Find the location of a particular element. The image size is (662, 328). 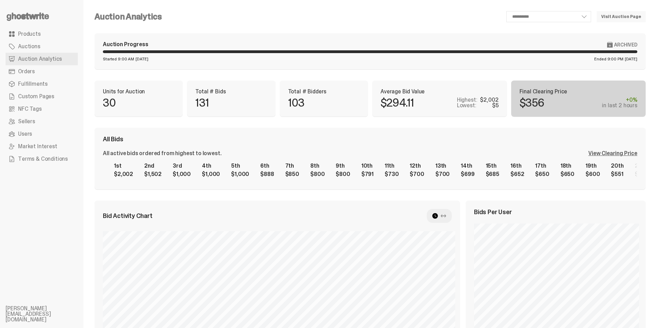

div: 17th is located at coordinates (542, 166).